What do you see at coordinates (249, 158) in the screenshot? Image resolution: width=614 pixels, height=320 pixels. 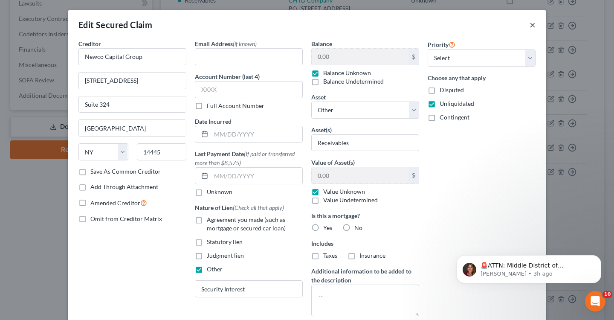 I see `label: Last Payment Date` at bounding box center [249, 158].